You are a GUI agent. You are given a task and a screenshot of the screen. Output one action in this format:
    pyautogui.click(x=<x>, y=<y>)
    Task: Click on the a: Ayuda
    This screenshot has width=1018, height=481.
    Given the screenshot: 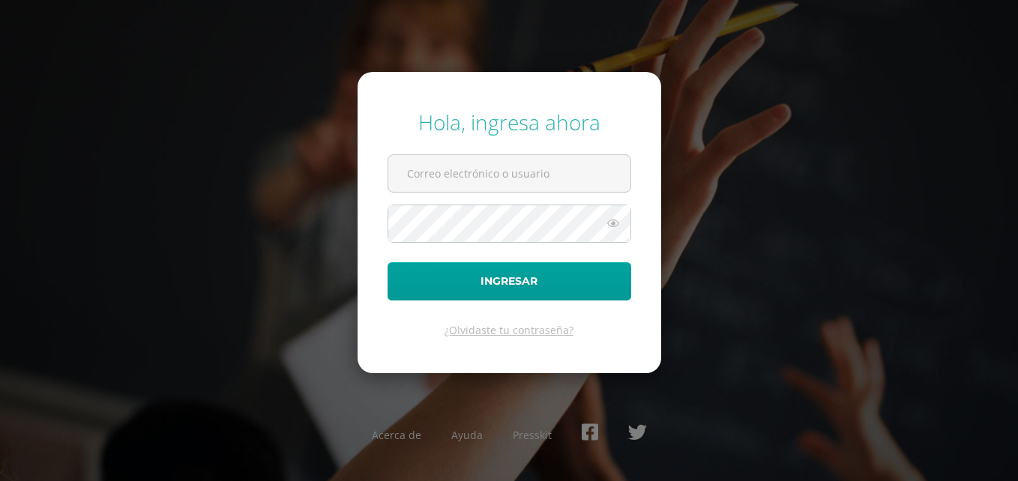 What is the action you would take?
    pyautogui.click(x=467, y=435)
    